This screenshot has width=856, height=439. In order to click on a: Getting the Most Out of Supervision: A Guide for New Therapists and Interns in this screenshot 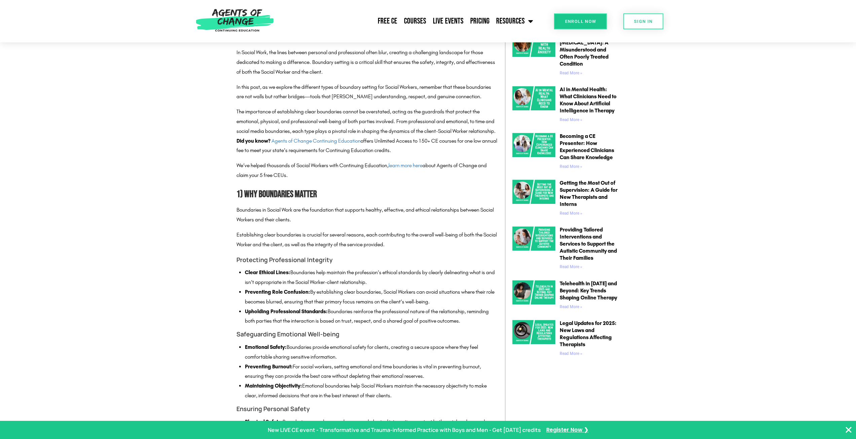, I will do `click(589, 193)`.